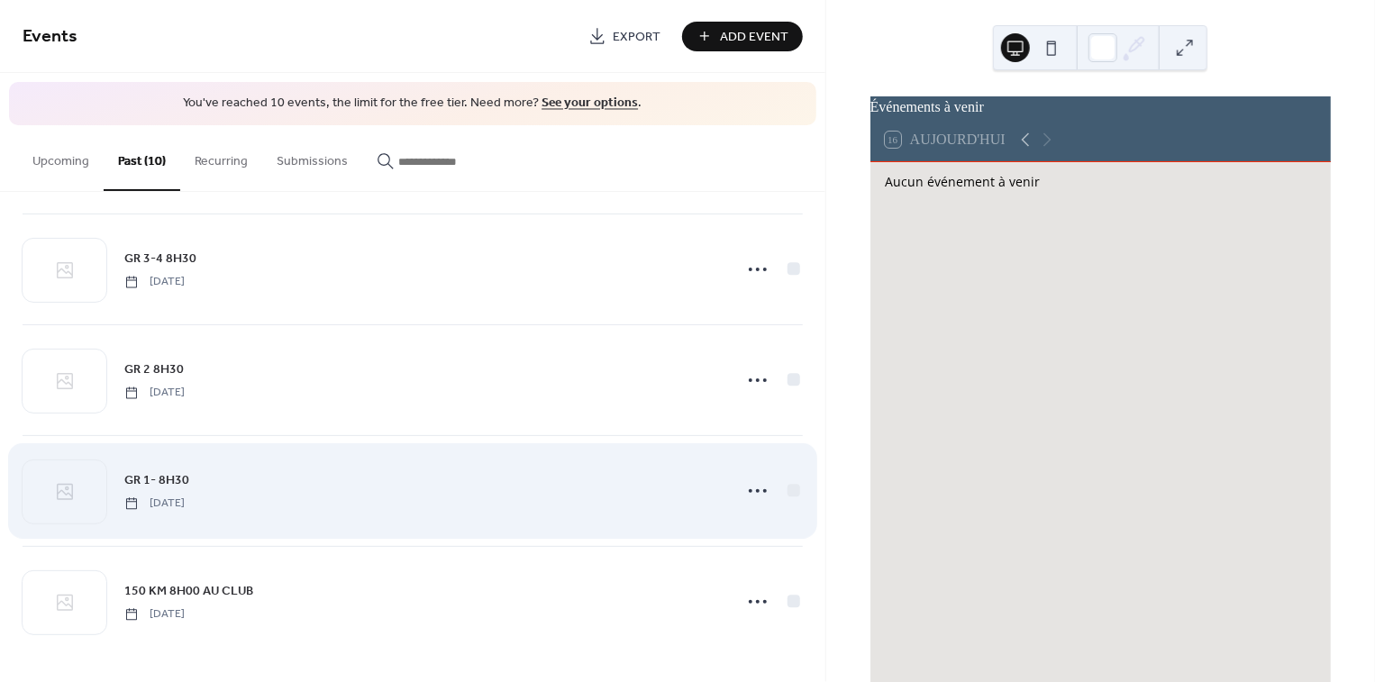  What do you see at coordinates (50, 37) in the screenshot?
I see `span: Events` at bounding box center [50, 37].